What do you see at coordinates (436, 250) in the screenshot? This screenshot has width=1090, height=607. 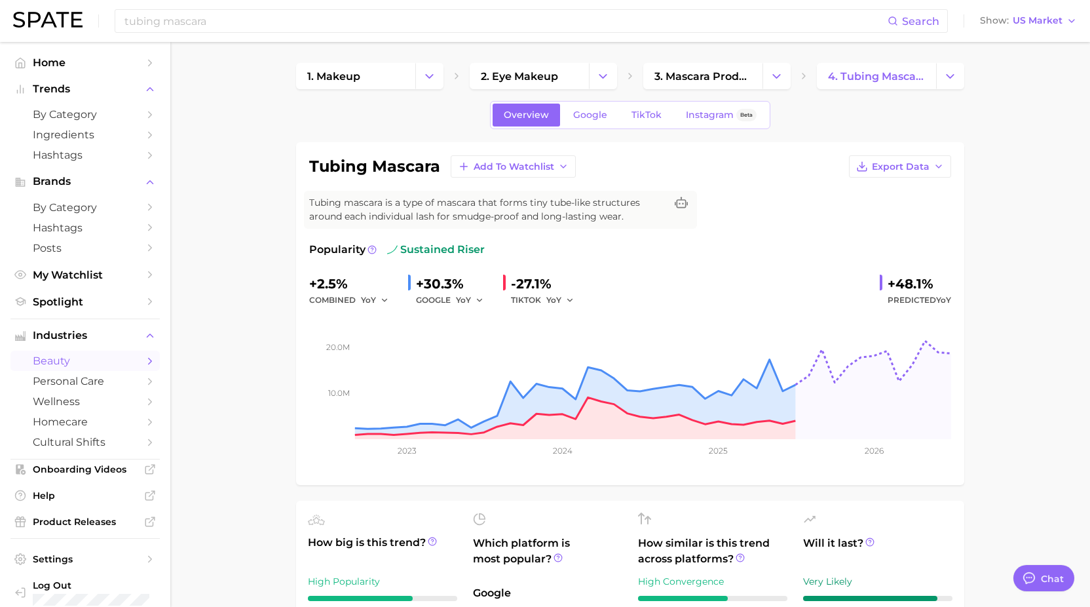 I see `span: sustained riser` at bounding box center [436, 250].